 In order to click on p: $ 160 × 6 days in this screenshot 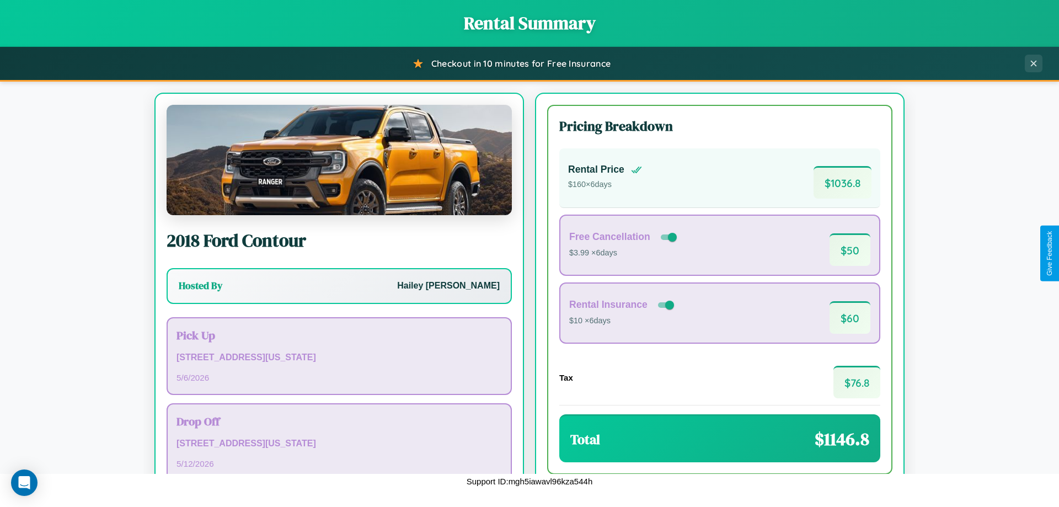, I will do `click(605, 185)`.